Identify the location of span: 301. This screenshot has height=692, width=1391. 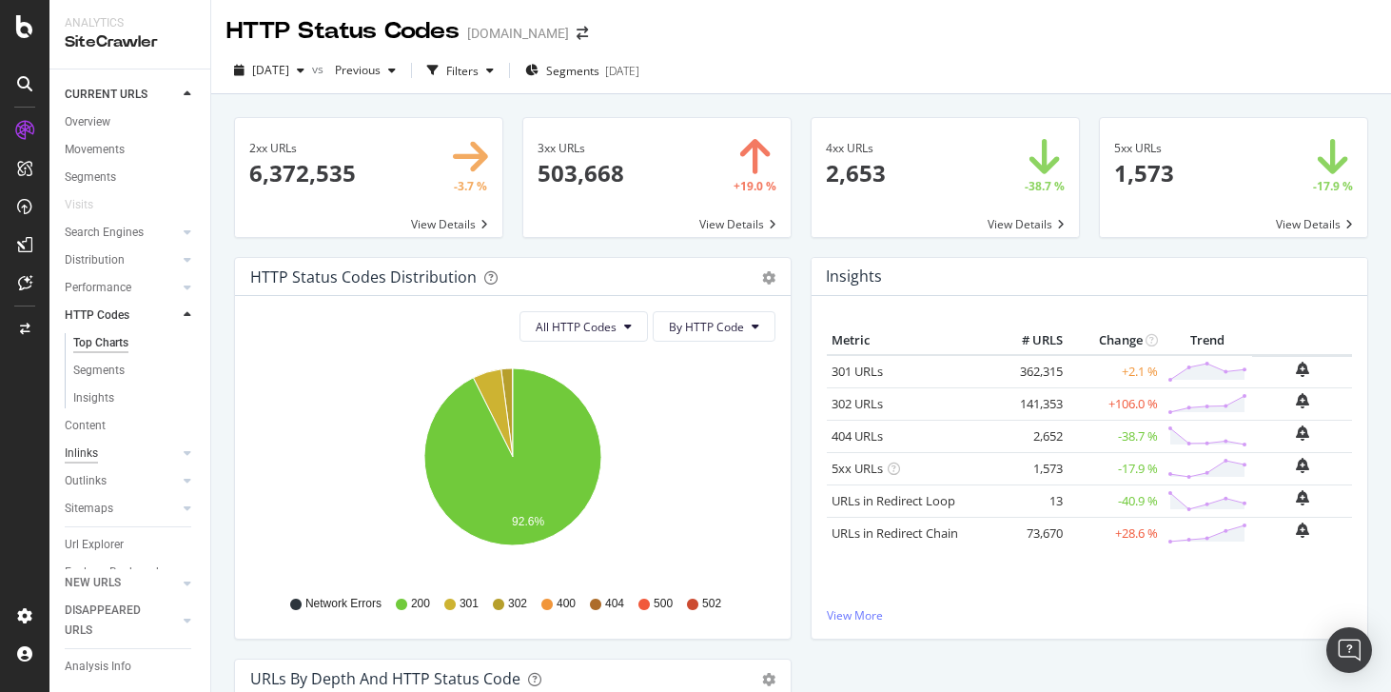
(469, 603).